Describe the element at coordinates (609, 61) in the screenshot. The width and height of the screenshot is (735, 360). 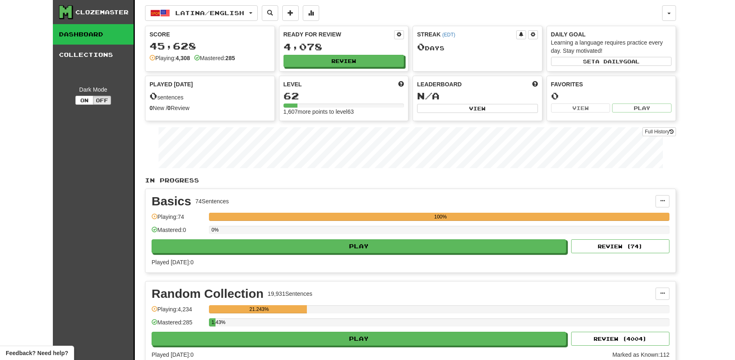
I see `span: a daily` at that location.